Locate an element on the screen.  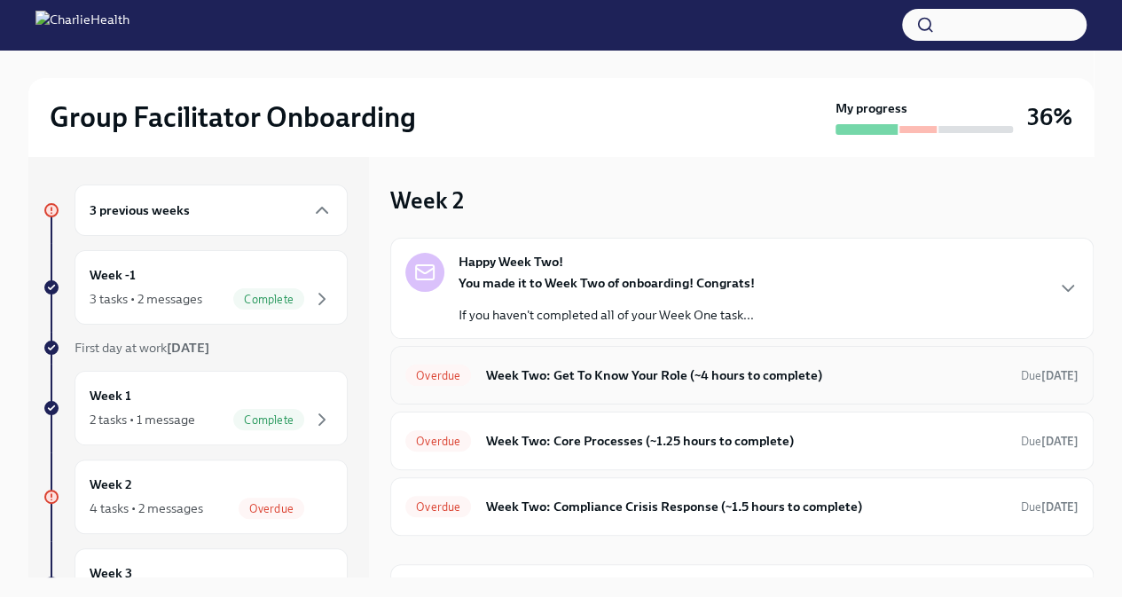
h3: Week 2 is located at coordinates (427, 200).